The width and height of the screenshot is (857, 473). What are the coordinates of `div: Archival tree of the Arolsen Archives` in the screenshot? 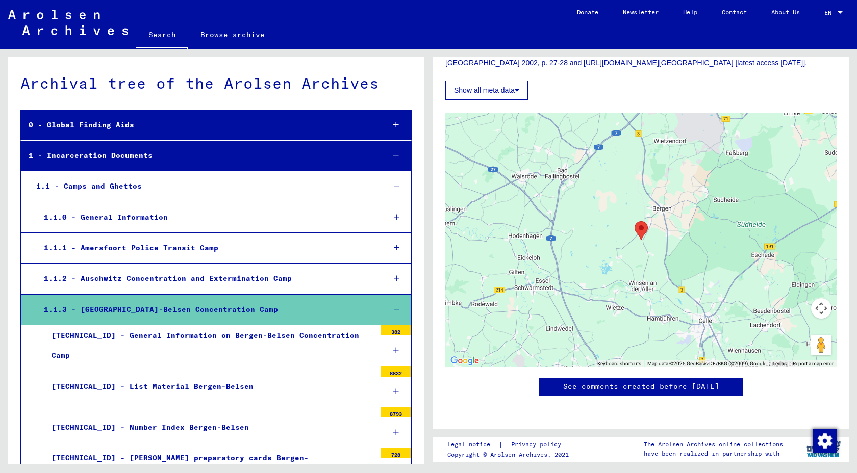 It's located at (216, 83).